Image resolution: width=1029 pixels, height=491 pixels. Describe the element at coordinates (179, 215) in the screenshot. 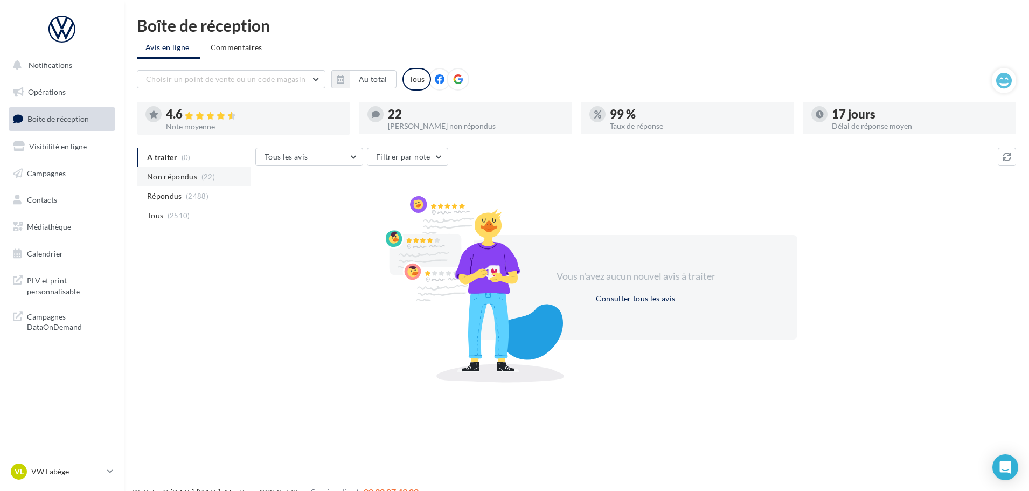

I see `span: (2510)` at that location.